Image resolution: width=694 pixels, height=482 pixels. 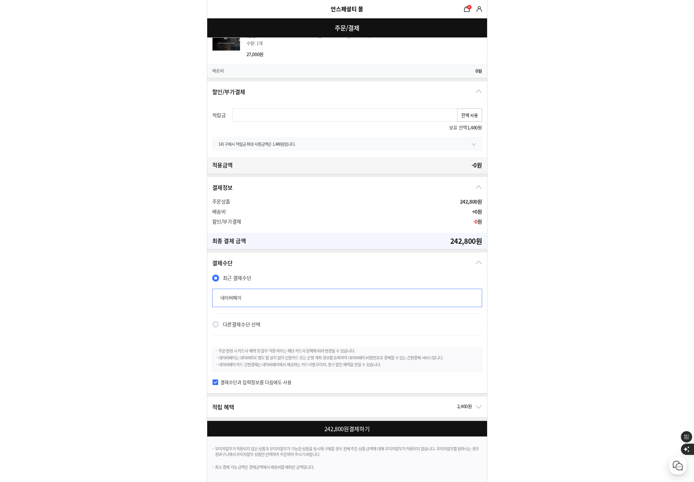 I want to click on span: 보유 잔액, so click(x=466, y=128).